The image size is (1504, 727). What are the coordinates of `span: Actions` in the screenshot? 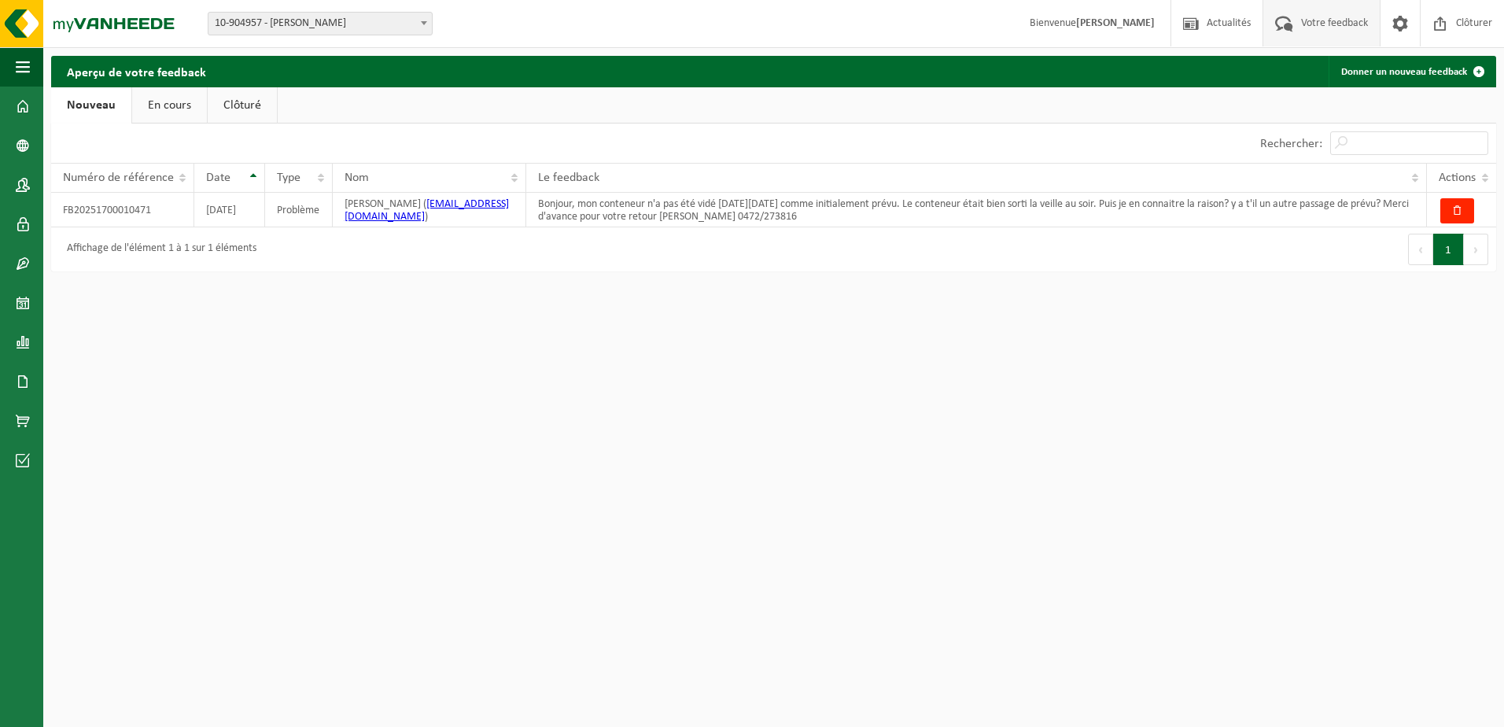 It's located at (1457, 178).